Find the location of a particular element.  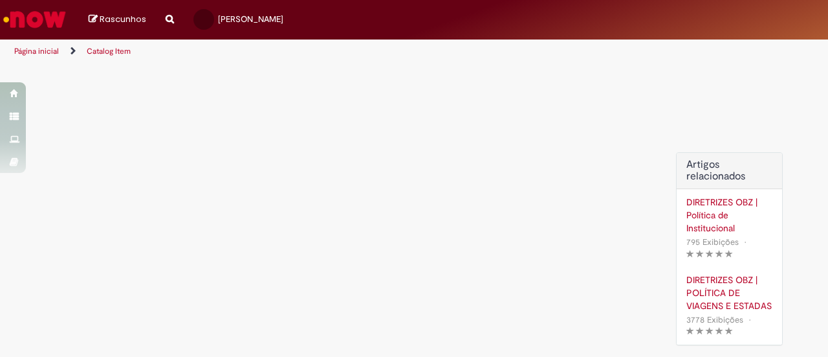

ul: Trilhas de página is located at coordinates (276, 51).